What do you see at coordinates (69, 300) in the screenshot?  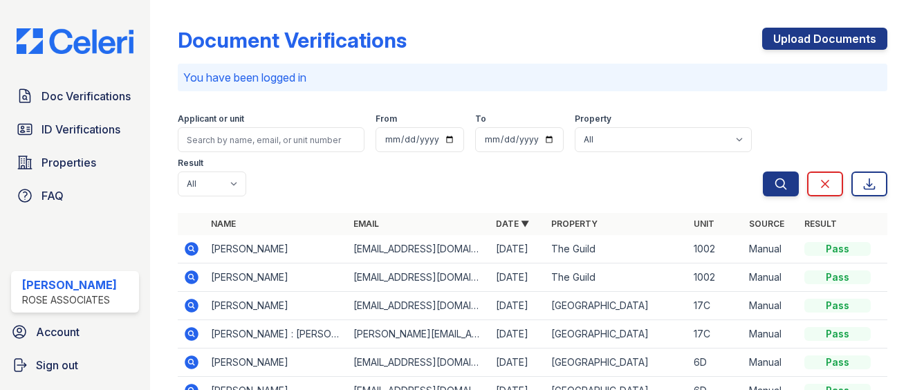 I see `div: Rose Associates` at bounding box center [69, 300].